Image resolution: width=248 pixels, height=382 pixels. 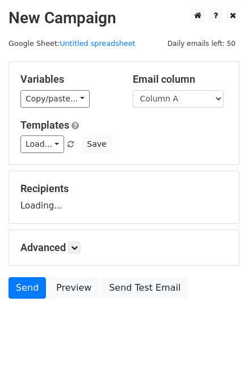 I want to click on button: Save, so click(x=96, y=144).